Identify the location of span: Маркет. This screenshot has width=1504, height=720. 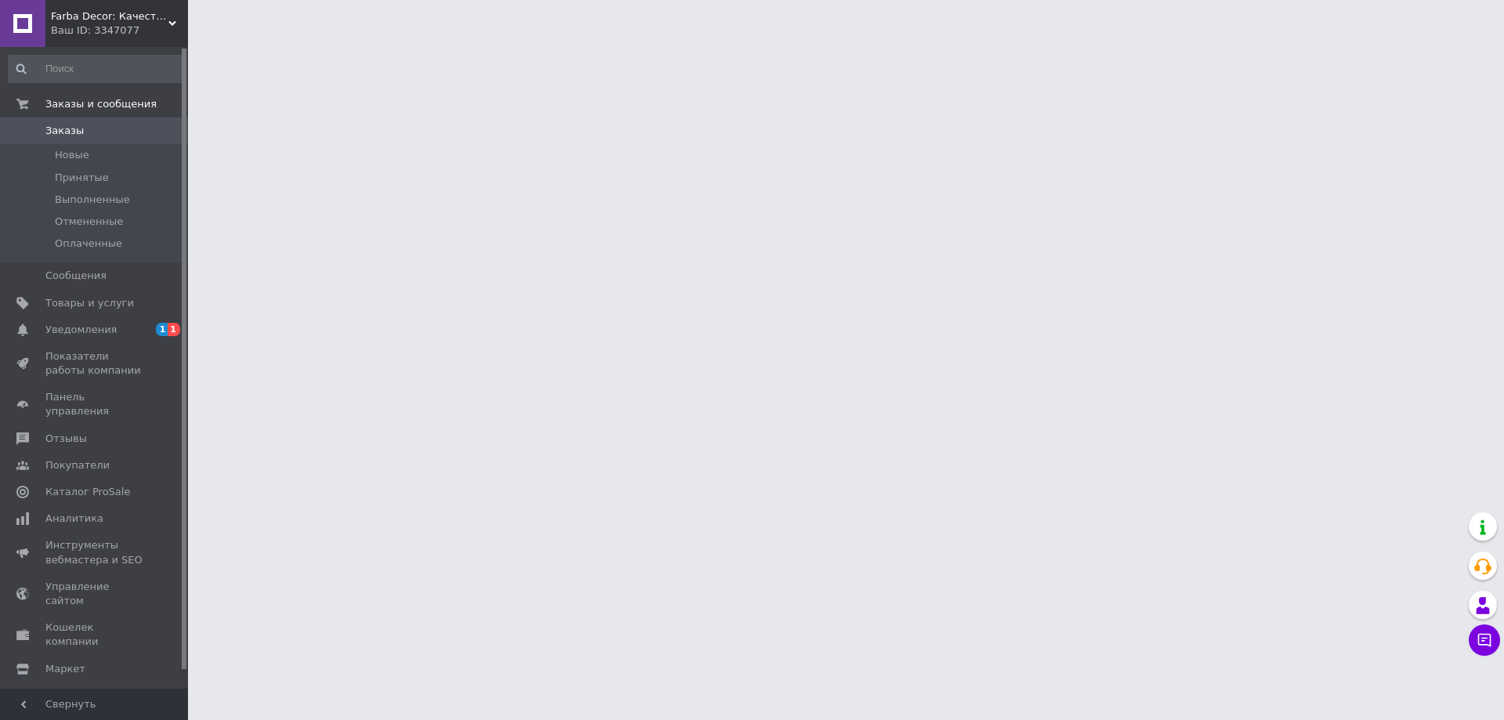
(65, 669).